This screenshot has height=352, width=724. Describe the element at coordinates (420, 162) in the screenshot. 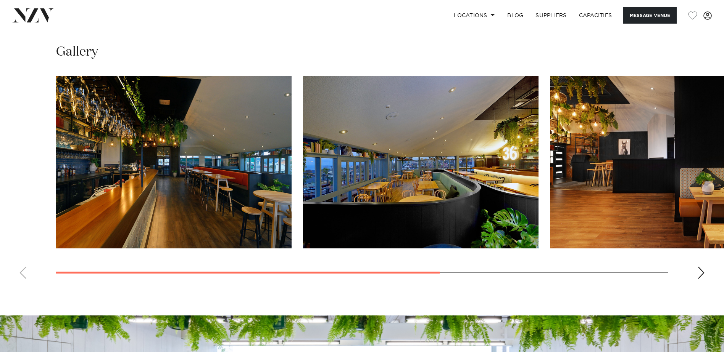

I see `swiper-slide: 2 / 4` at that location.